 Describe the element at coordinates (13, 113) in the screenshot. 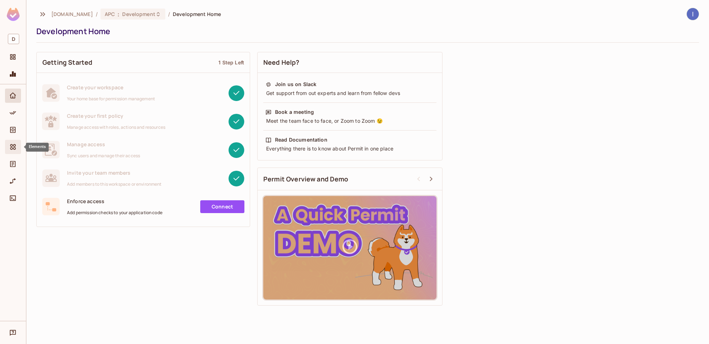

I see `div: Policy` at that location.